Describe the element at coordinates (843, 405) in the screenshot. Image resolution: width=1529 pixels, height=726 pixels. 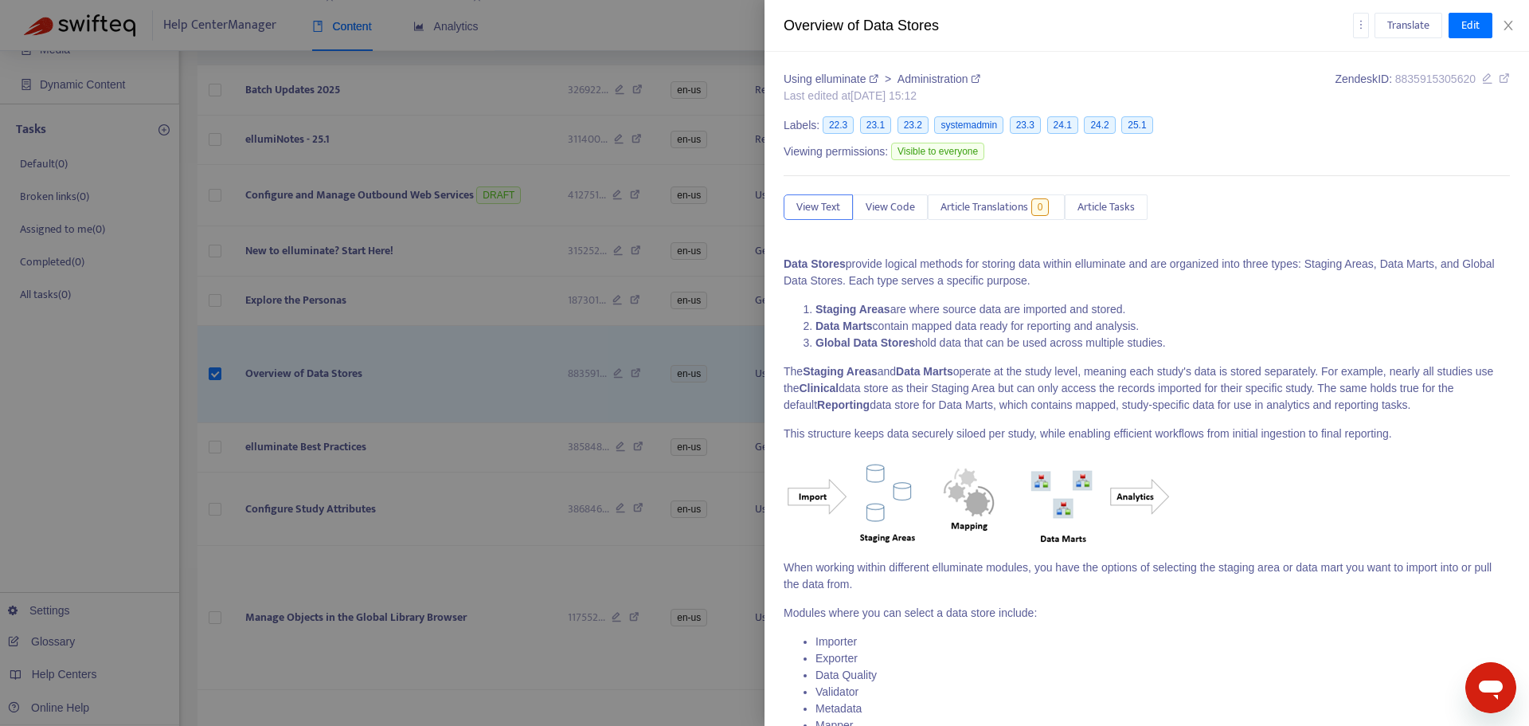
I see `strong: Reporting` at that location.